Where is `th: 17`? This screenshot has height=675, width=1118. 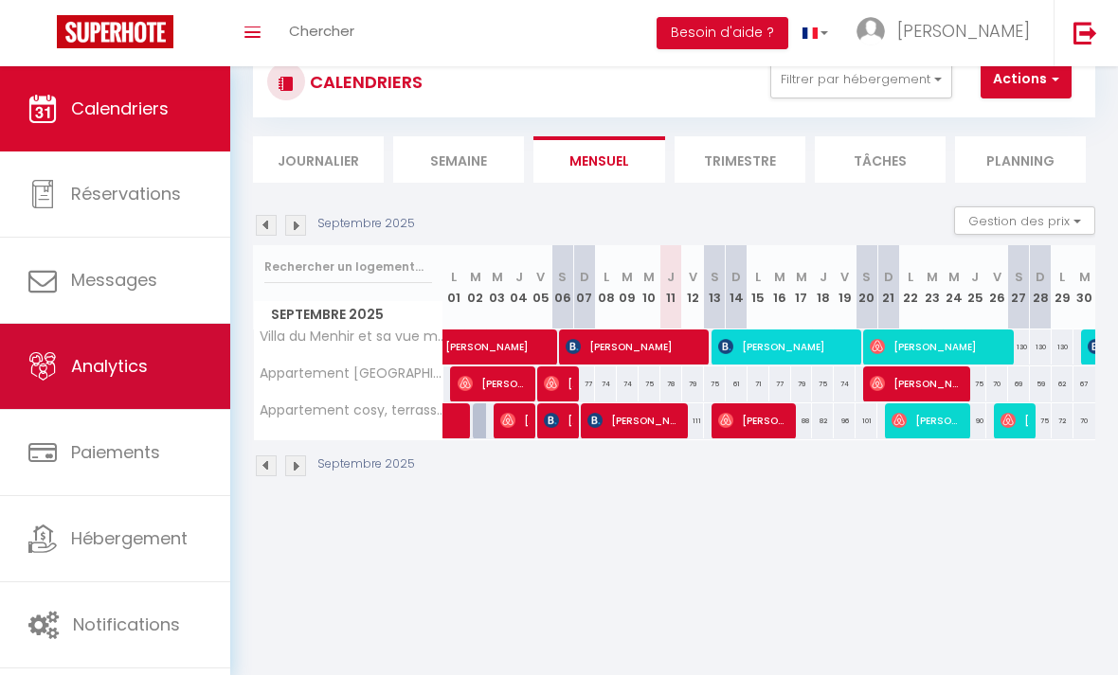 th: 17 is located at coordinates (801, 287).